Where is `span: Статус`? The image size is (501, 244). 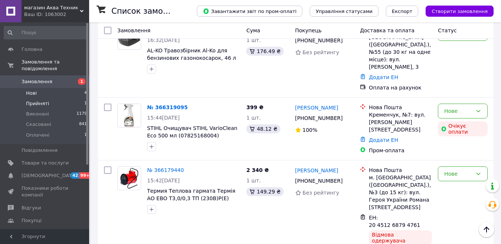 span: Статус is located at coordinates (447, 30).